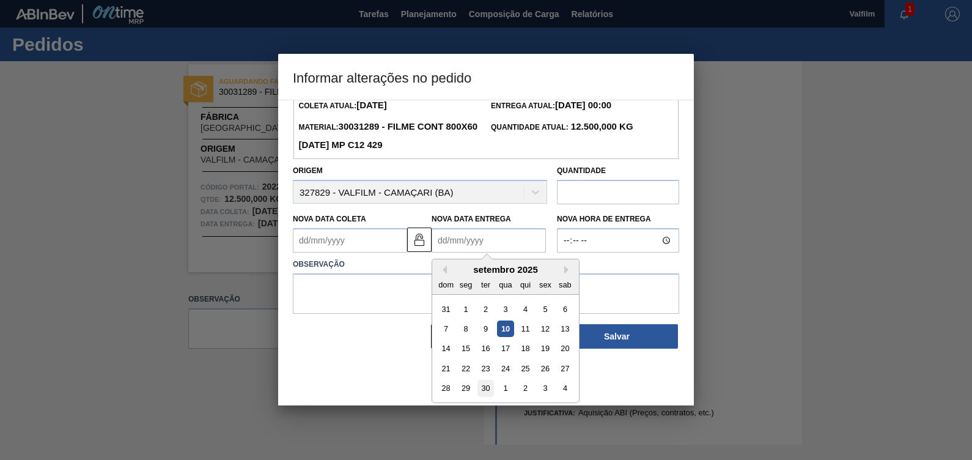 This screenshot has width=972, height=460. I want to click on div: Choose domingo, 14 de setembro de 2025, so click(446, 349).